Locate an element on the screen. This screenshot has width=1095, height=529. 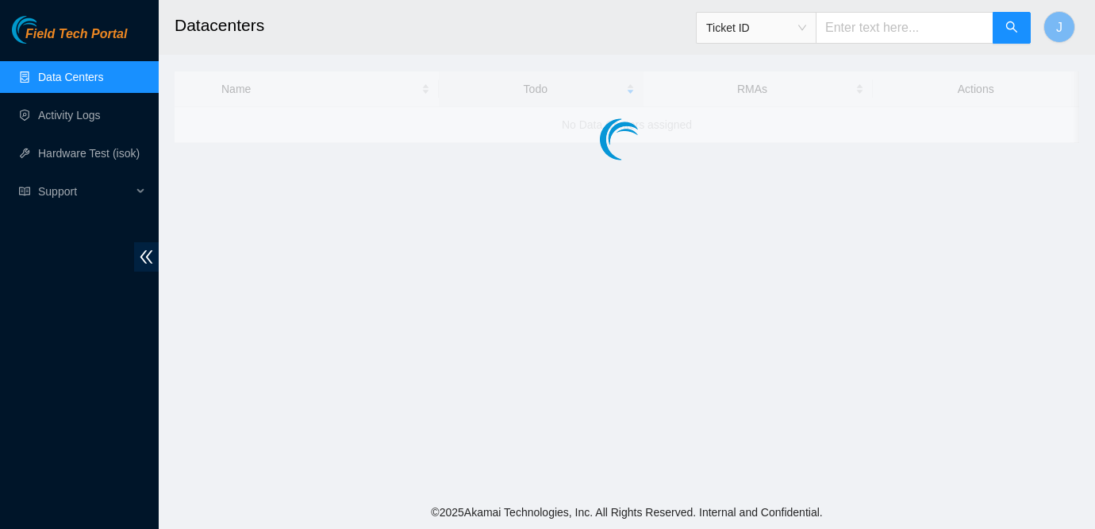
footer: © 2025 Akamai Technologies, Inc. All Rights Reserved. Internal and Confidential. is located at coordinates (627, 512).